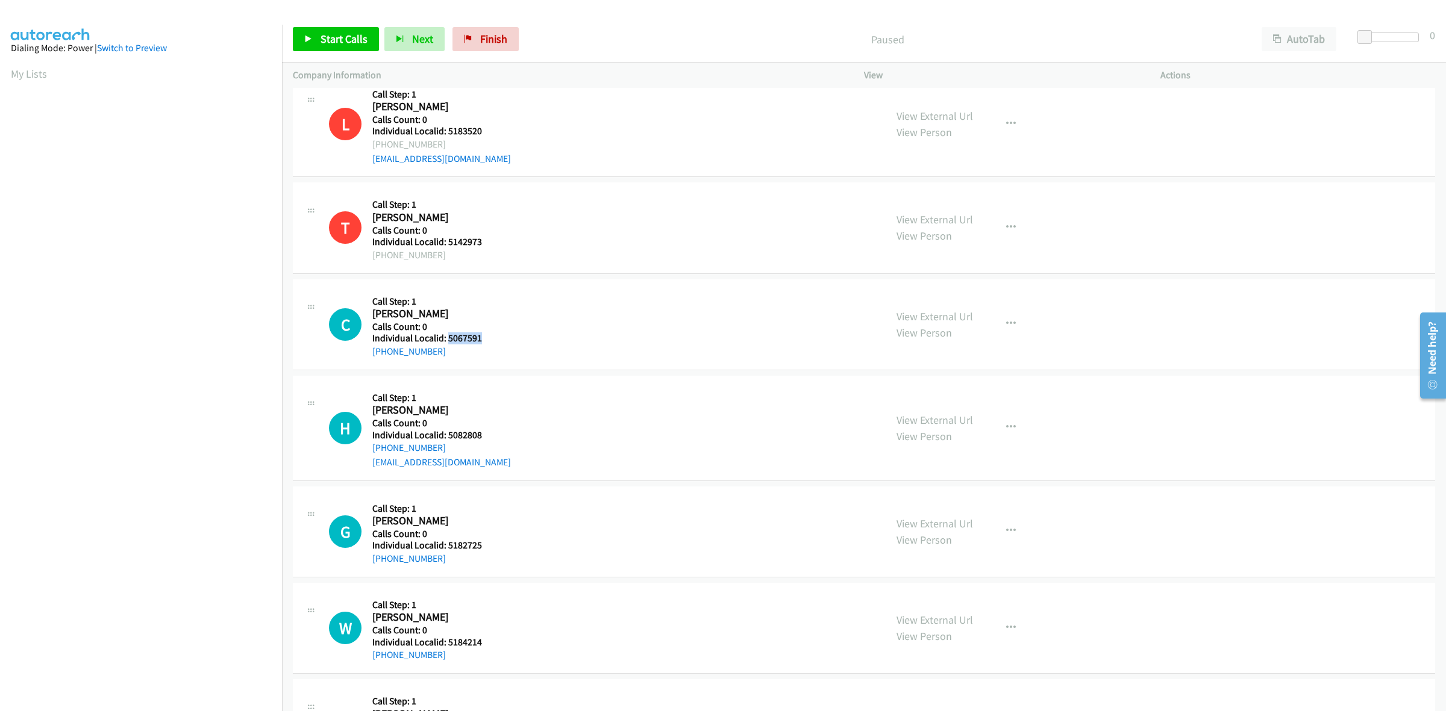 This screenshot has height=711, width=1446. Describe the element at coordinates (345, 124) in the screenshot. I see `h1: L` at that location.